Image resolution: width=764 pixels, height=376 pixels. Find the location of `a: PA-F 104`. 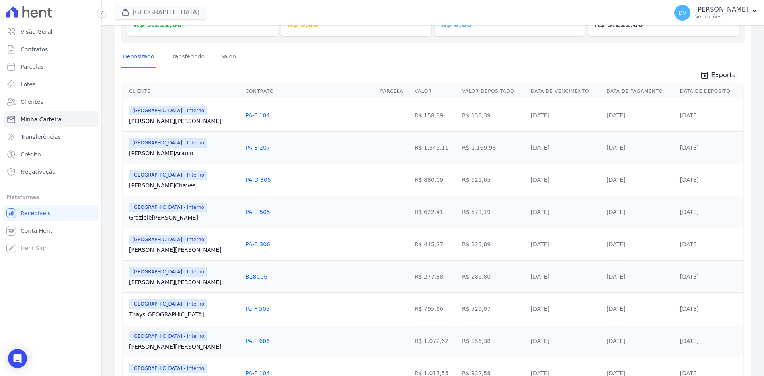

a: PA-F 104 is located at coordinates (257, 115).